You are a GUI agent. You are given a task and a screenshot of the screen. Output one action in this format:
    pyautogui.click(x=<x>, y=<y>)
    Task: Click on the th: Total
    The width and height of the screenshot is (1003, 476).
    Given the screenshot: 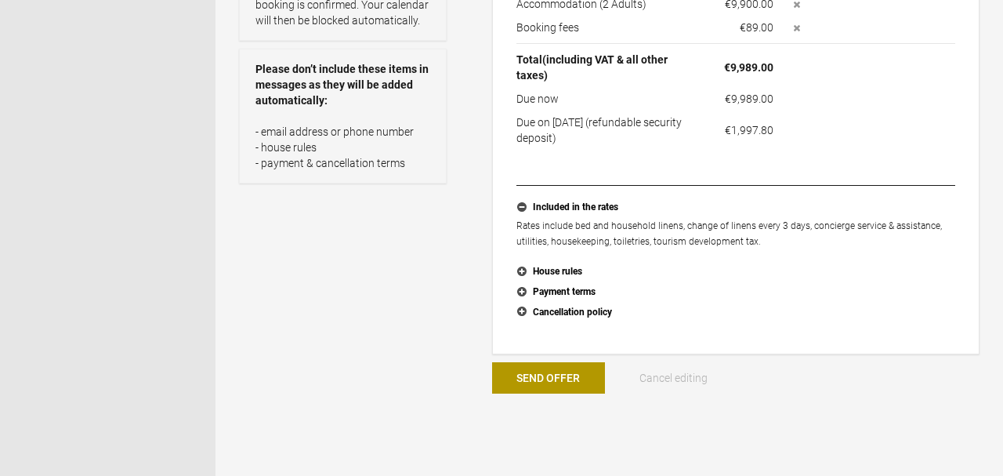 What is the action you would take?
    pyautogui.click(x=604, y=66)
    